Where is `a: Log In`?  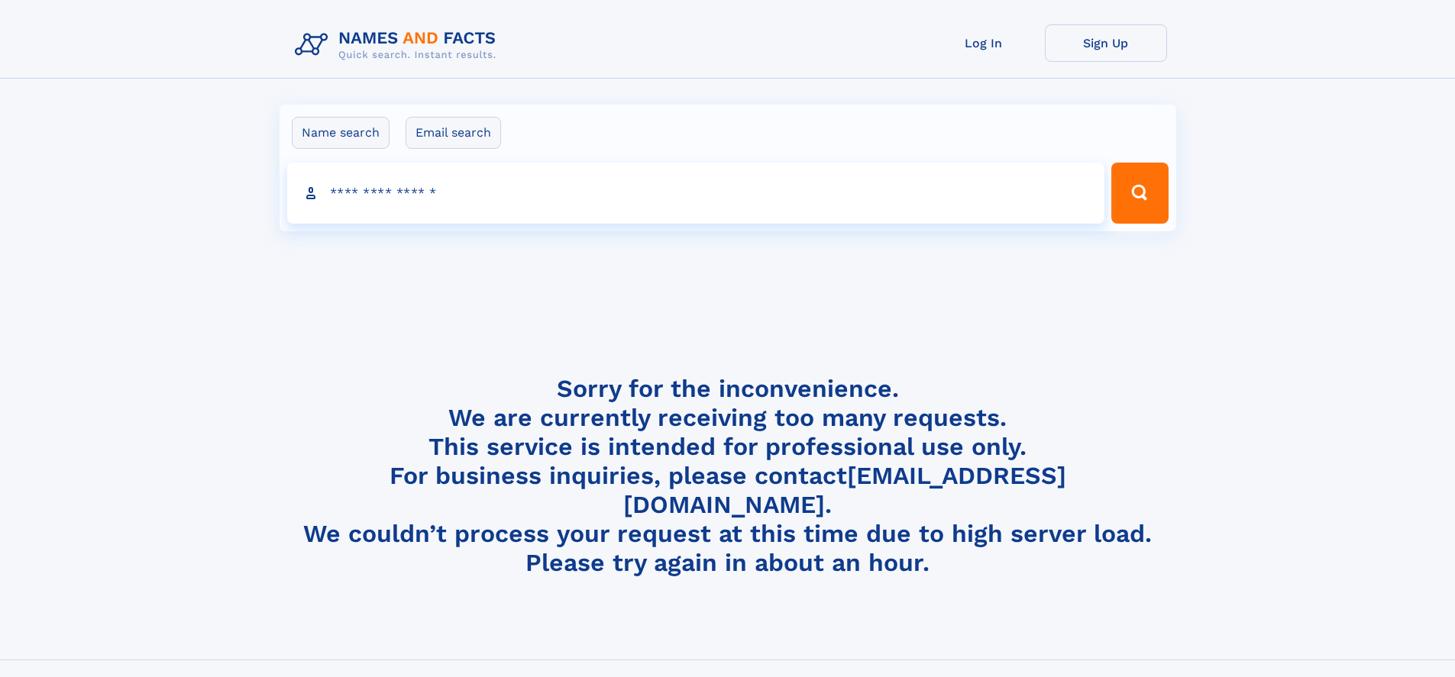 a: Log In is located at coordinates (984, 43).